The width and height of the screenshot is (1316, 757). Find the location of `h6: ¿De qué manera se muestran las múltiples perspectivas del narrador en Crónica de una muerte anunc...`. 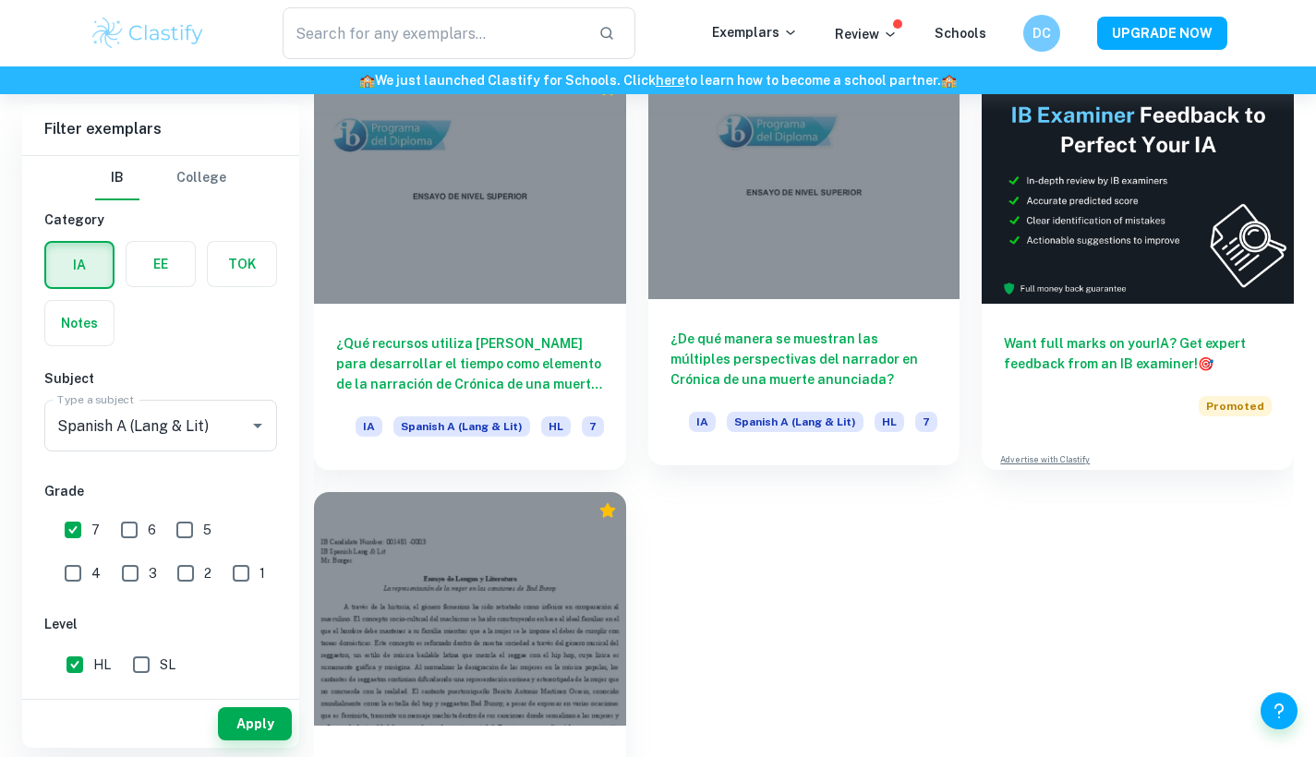

h6: ¿De qué manera se muestran las múltiples perspectivas del narrador en Crónica de una muerte anunc... is located at coordinates (804, 359).